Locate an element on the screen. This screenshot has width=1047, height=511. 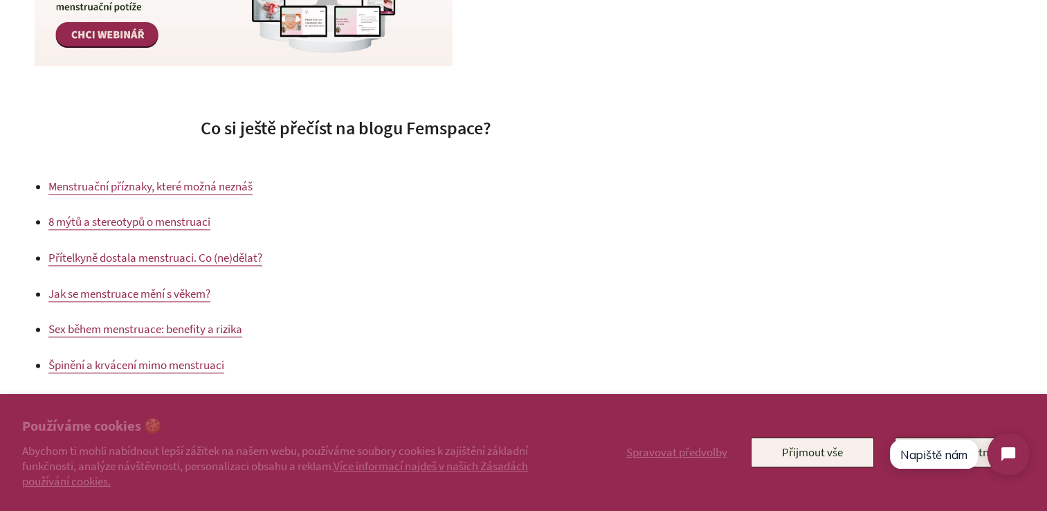
a: Špinění a krvácení mimo menstruaci is located at coordinates (136, 365).